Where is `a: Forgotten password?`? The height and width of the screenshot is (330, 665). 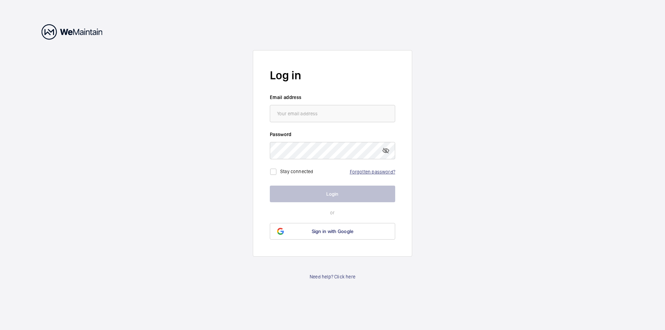
a: Forgotten password? is located at coordinates (372, 172).